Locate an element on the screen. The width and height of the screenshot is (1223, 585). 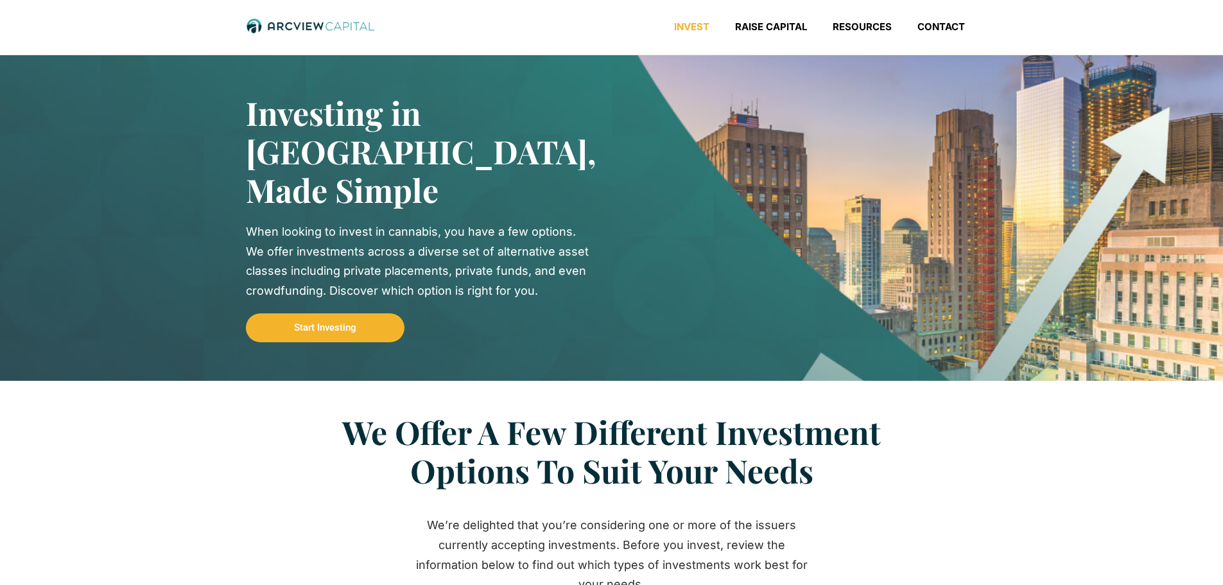
span: Start Investing is located at coordinates (325, 327).